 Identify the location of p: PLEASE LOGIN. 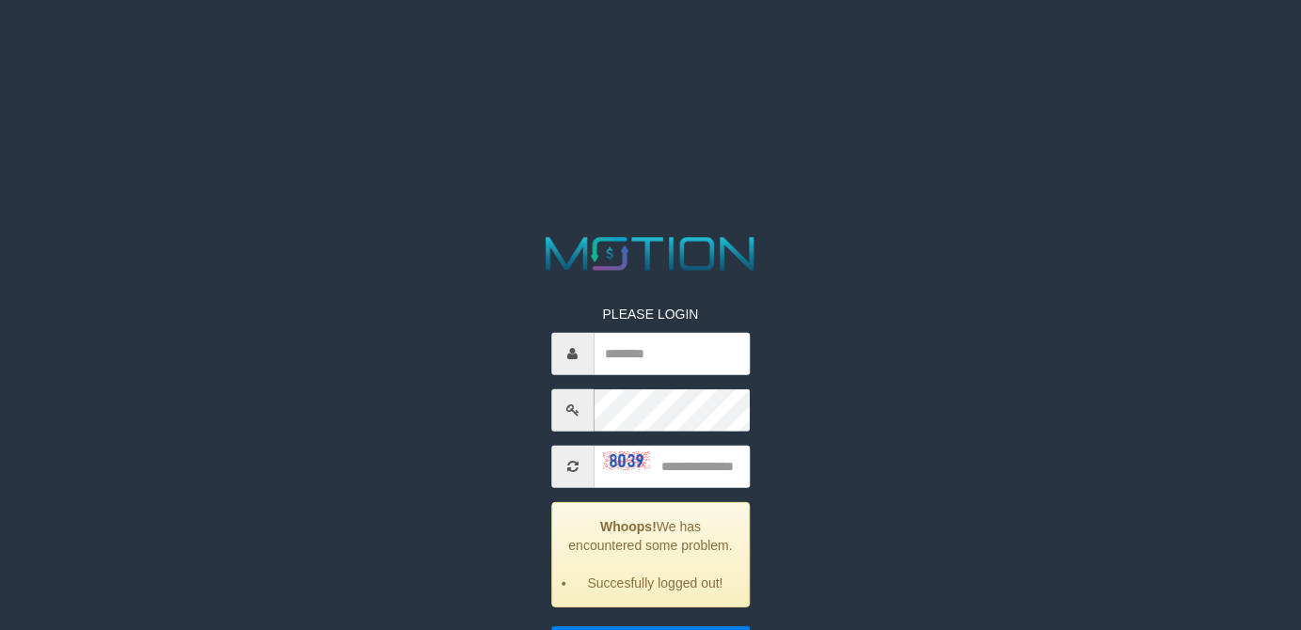
(650, 314).